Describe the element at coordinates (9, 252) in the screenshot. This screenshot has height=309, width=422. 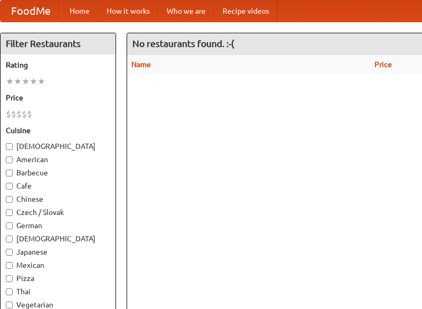
I see `input: Japanese` at that location.